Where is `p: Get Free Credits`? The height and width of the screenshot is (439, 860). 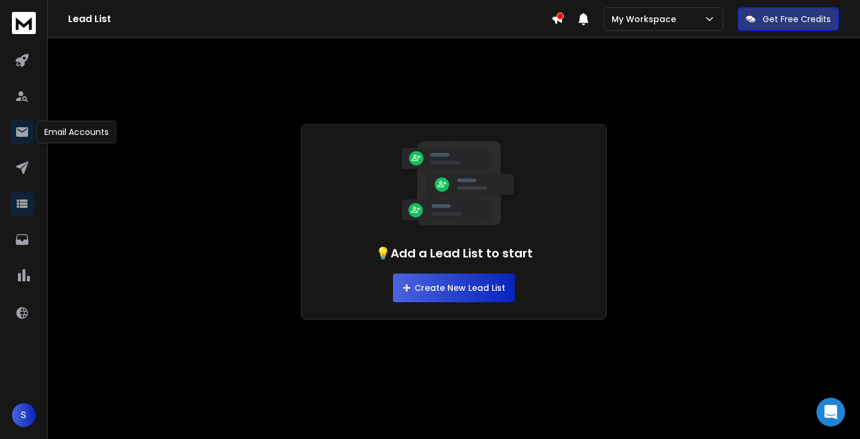
p: Get Free Credits is located at coordinates (797, 19).